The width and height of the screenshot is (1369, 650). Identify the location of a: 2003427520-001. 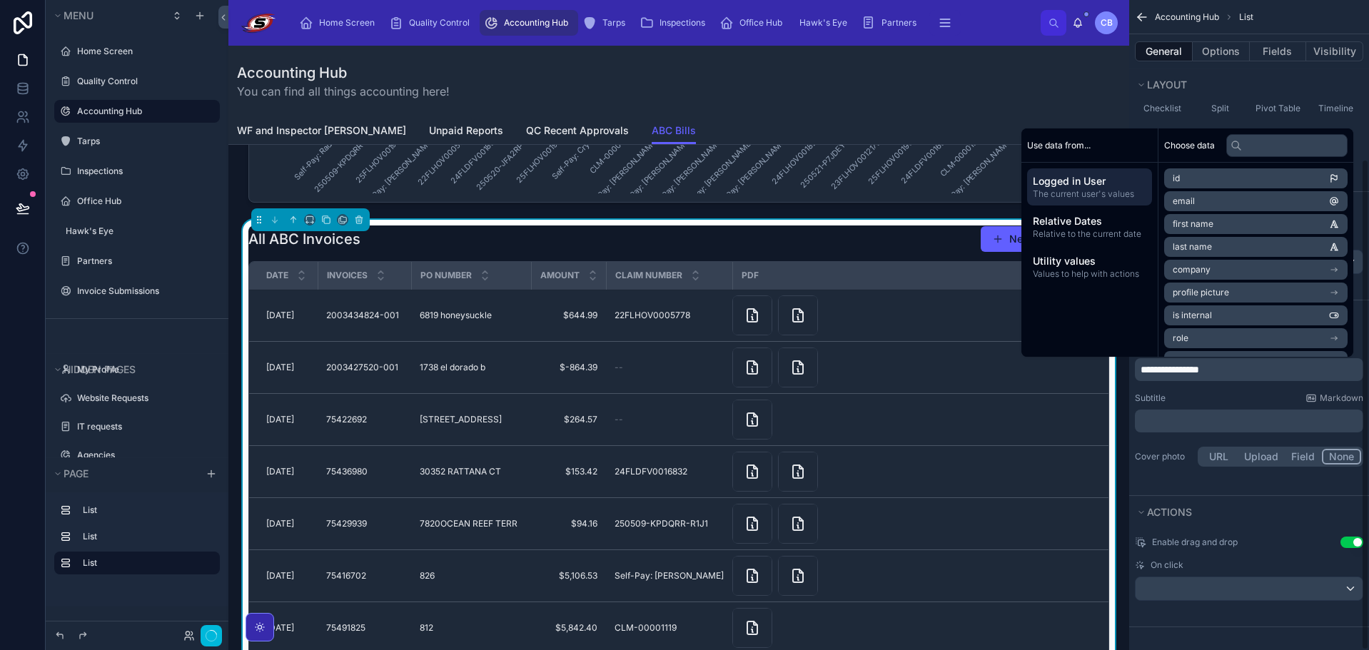
(364, 367).